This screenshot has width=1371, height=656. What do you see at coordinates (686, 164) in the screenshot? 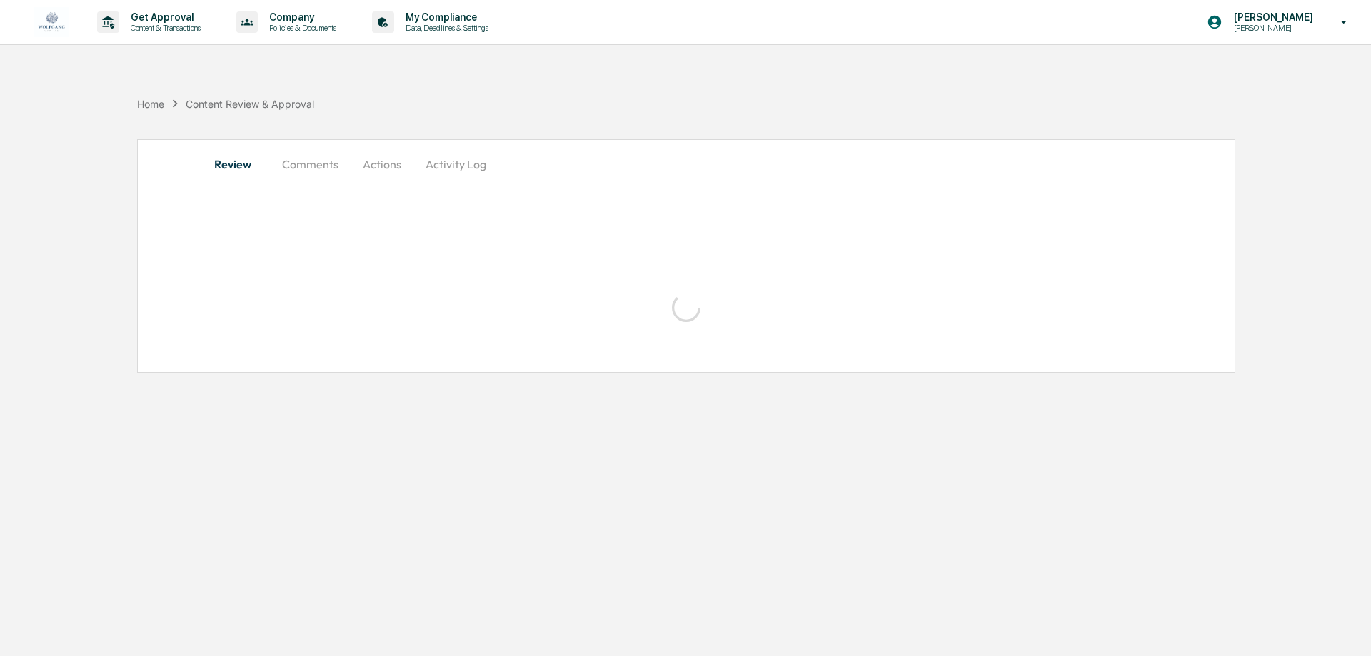
I see `div: secondary tabs example` at bounding box center [686, 164].